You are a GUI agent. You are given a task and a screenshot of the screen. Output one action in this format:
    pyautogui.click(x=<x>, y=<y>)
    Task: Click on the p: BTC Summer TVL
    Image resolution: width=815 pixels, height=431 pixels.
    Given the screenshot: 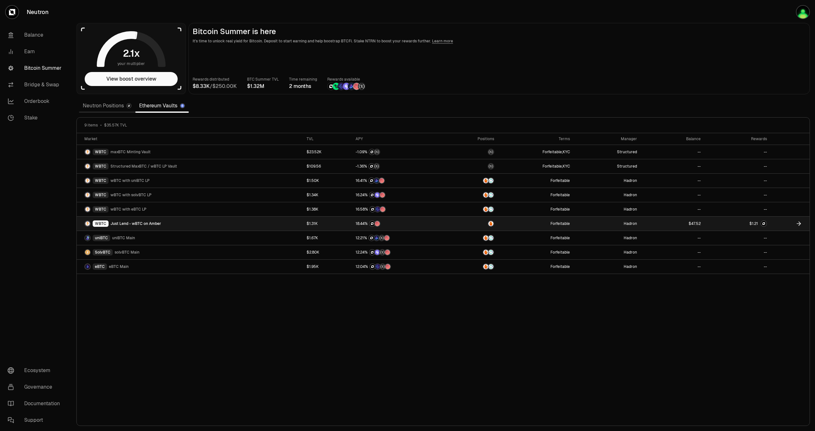 What is the action you would take?
    pyautogui.click(x=263, y=79)
    